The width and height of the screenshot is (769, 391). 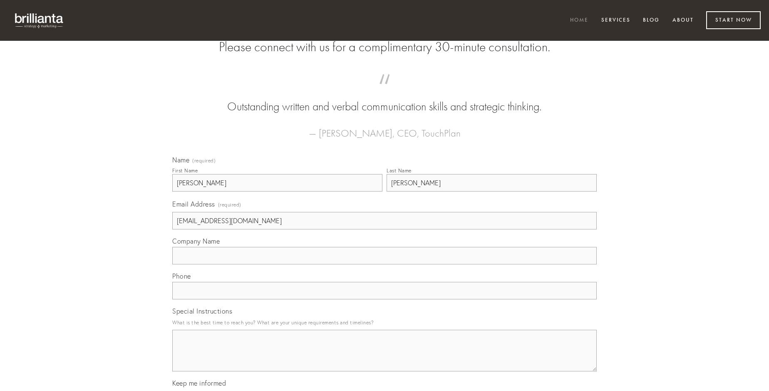 What do you see at coordinates (202, 311) in the screenshot?
I see `span: Special Instructions` at bounding box center [202, 311].